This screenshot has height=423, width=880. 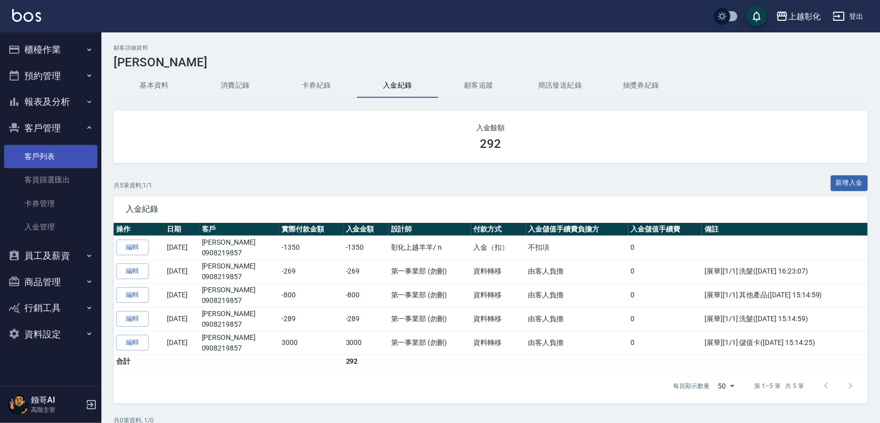 What do you see at coordinates (311, 230) in the screenshot?
I see `th: 實際付款金額` at bounding box center [311, 230].